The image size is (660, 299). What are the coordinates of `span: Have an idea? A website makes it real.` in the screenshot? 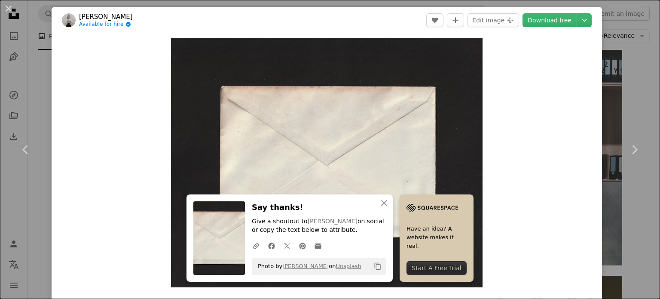 It's located at (436, 237).